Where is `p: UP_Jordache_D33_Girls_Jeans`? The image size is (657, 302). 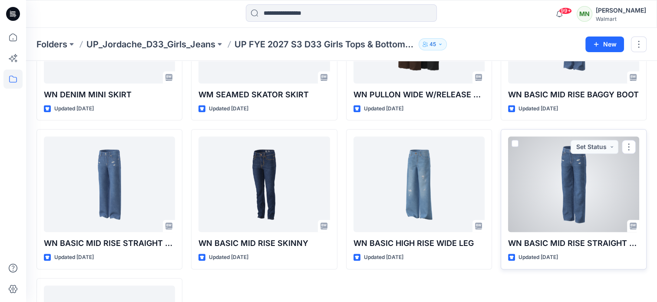 p: UP_Jordache_D33_Girls_Jeans is located at coordinates (151, 44).